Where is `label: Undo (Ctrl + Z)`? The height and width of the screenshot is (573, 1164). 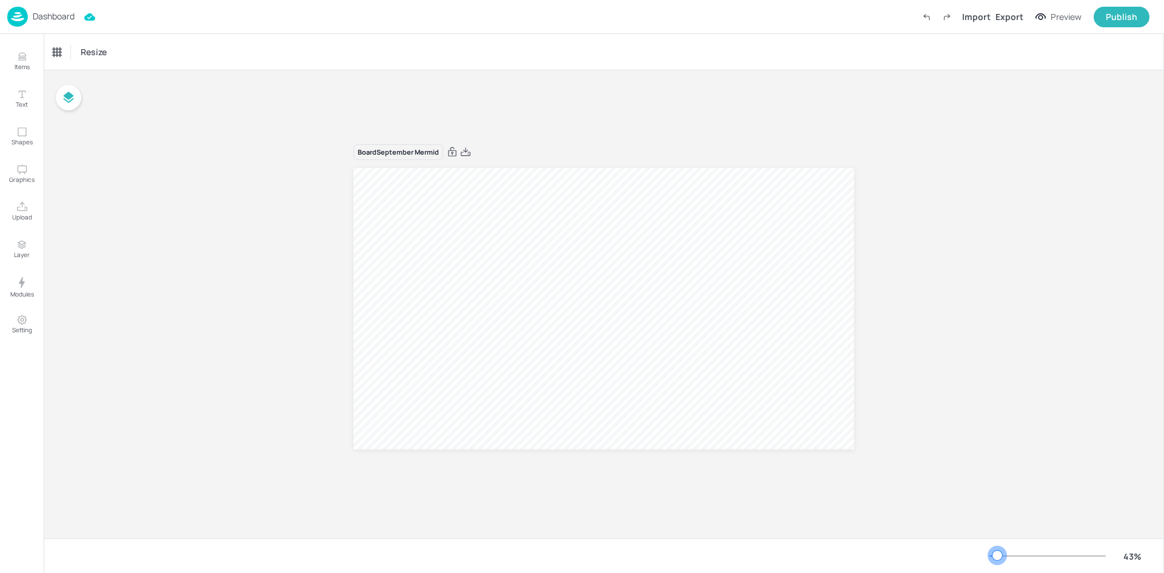
label: Undo (Ctrl + Z) is located at coordinates (927, 17).